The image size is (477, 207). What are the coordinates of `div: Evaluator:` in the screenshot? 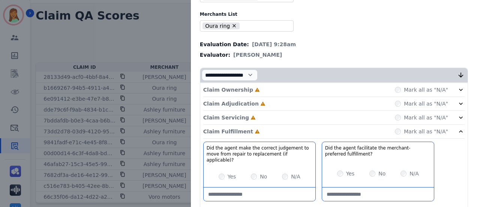 It's located at (334, 55).